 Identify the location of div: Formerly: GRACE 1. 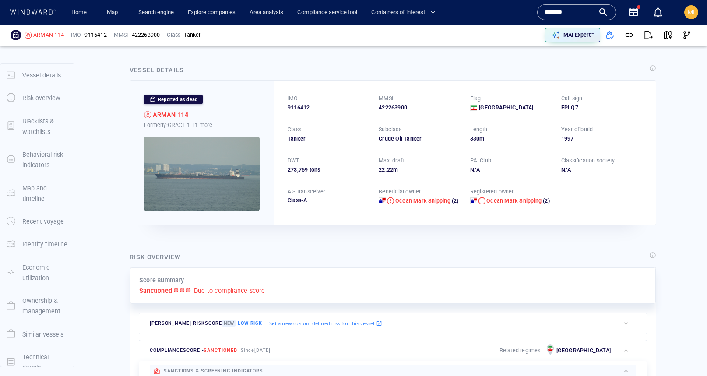
(202, 125).